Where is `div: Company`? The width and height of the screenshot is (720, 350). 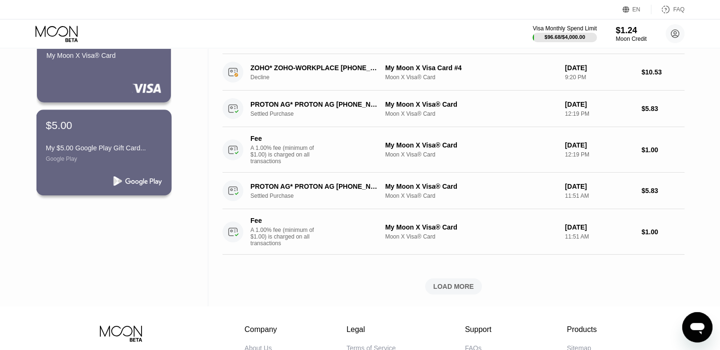
div: Company is located at coordinates (261, 329).